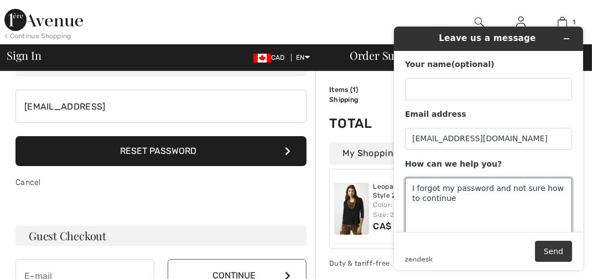  Describe the element at coordinates (43, 46) in the screenshot. I see `strong: Your name` at that location.